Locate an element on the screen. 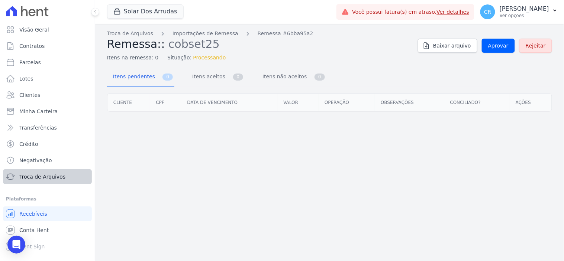  a: Rejeitar is located at coordinates (535, 46).